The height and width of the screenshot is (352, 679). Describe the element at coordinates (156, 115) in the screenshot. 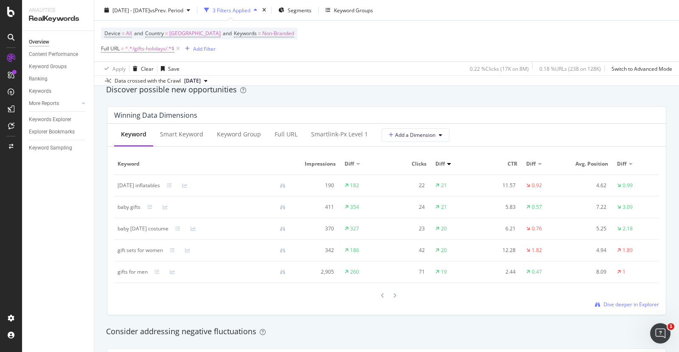

I see `div: Winning Data Dimensions` at that location.